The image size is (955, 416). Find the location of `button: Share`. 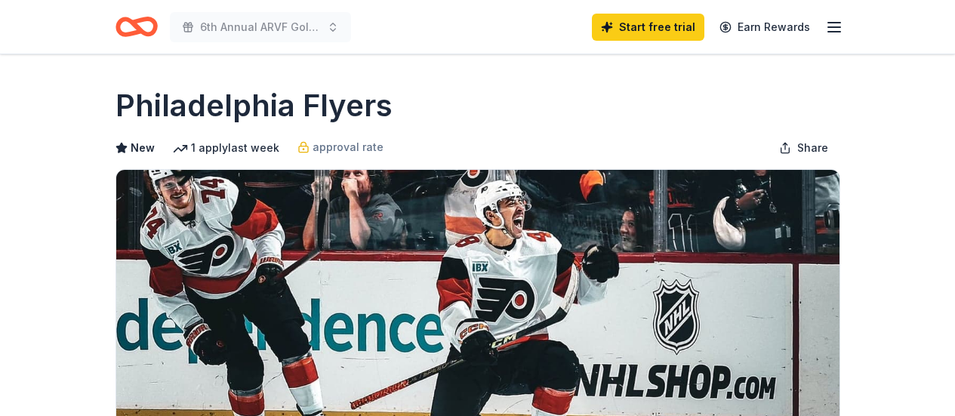

button: Share is located at coordinates (803, 148).